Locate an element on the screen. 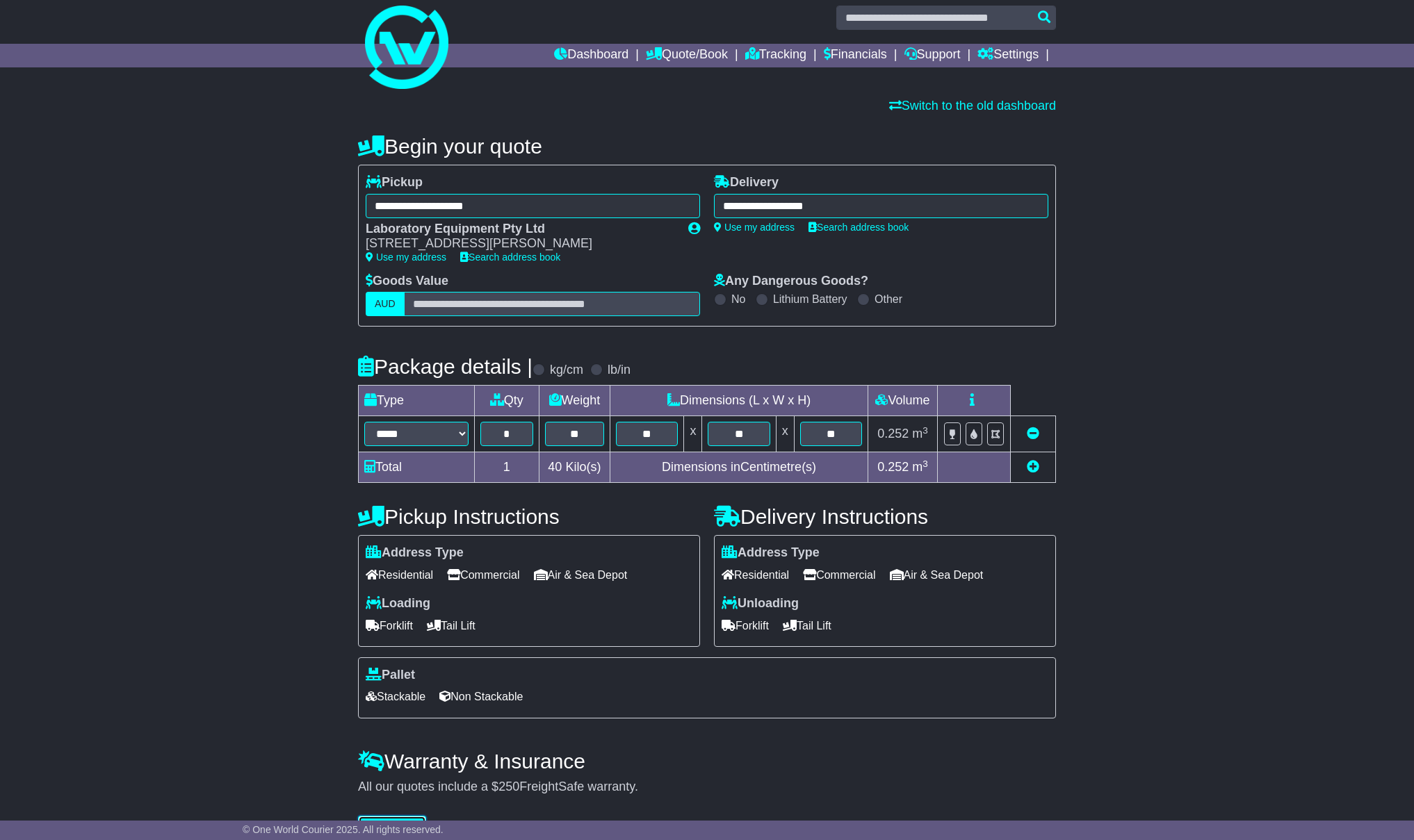  td: Volume is located at coordinates (902, 401).